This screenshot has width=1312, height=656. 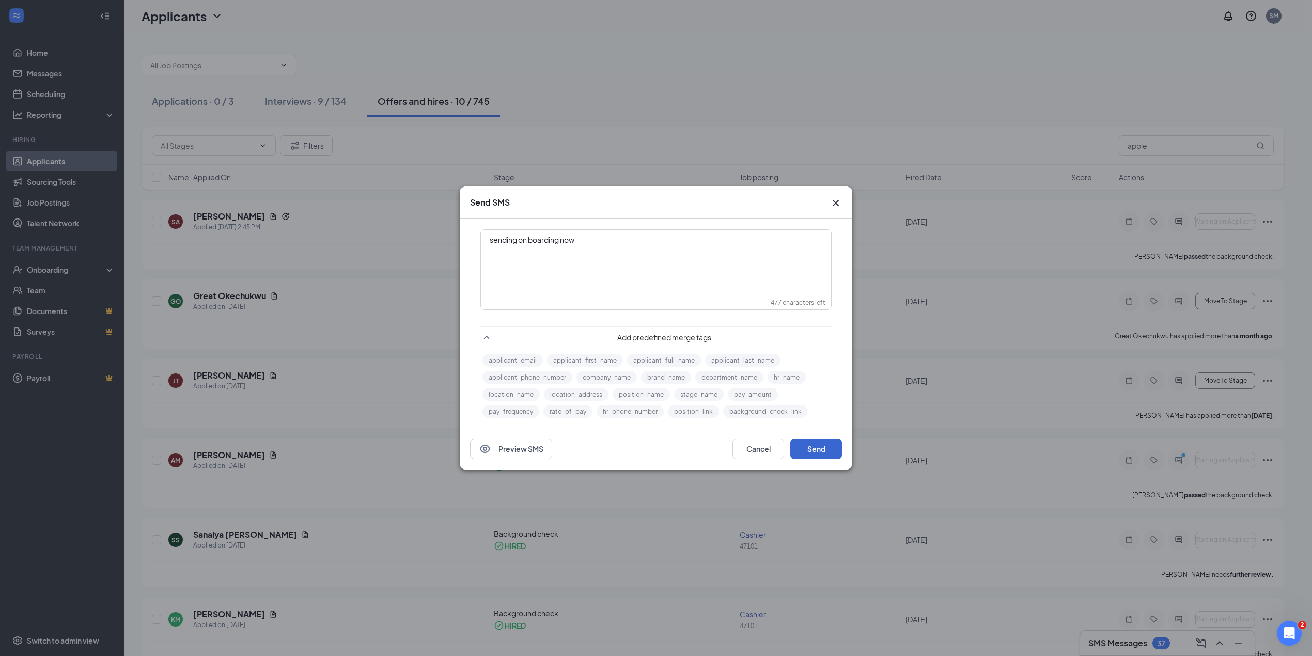 What do you see at coordinates (532, 240) in the screenshot?
I see `span: sending on boarding now` at bounding box center [532, 240].